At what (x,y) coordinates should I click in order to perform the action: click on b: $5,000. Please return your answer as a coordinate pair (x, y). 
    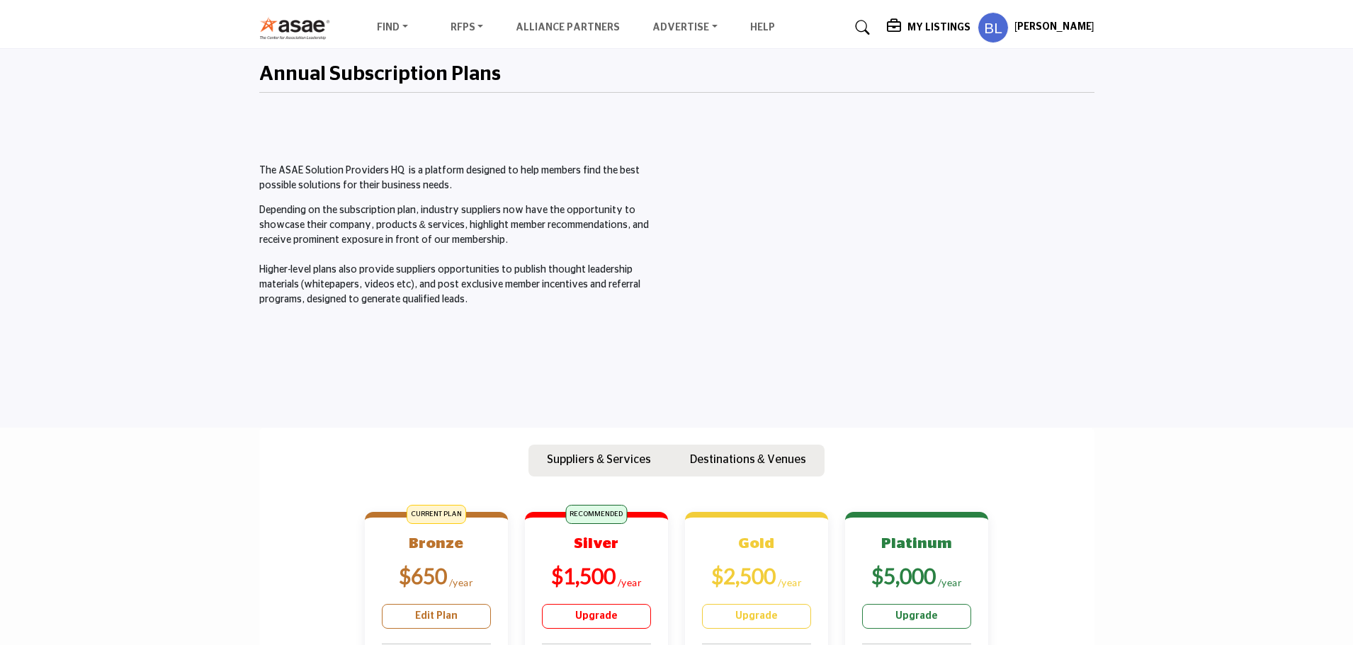
    Looking at the image, I should click on (903, 576).